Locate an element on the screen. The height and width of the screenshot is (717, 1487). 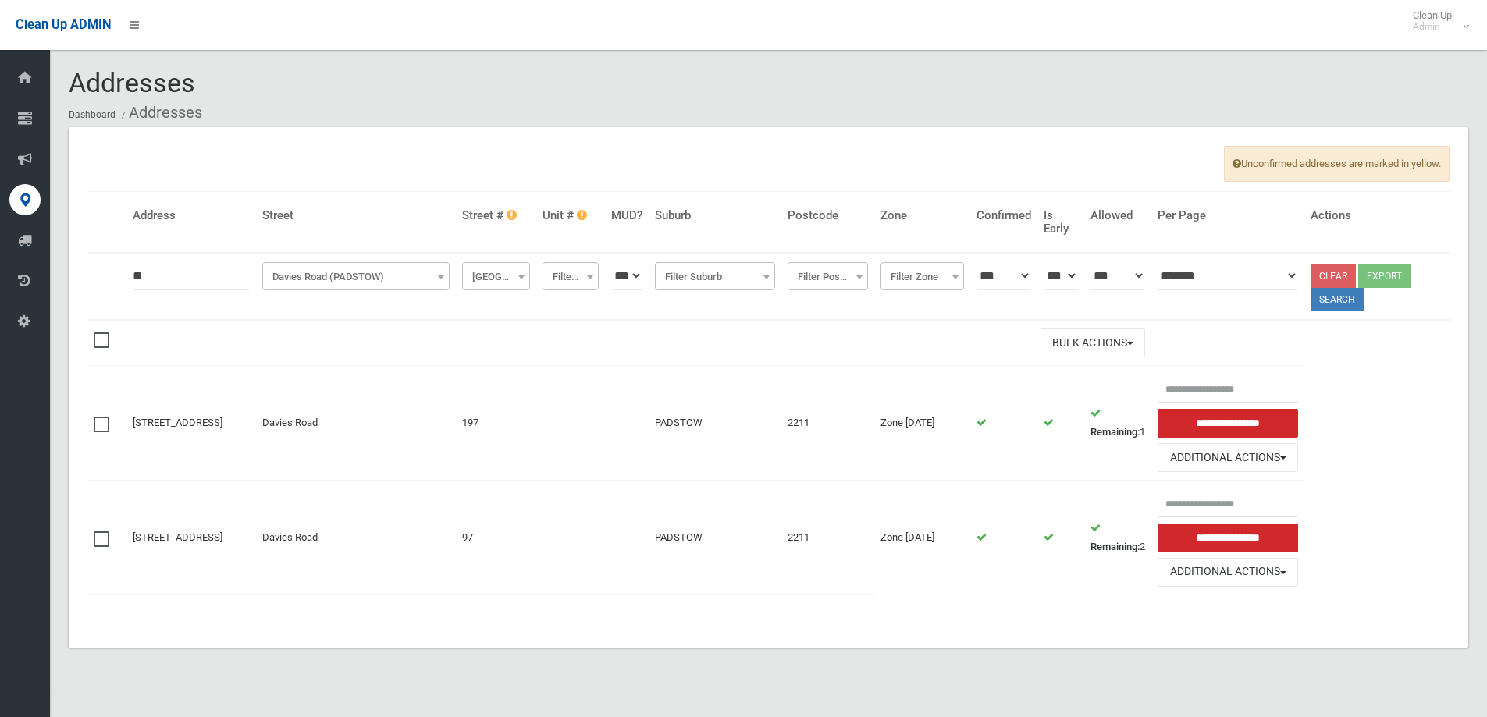
small: Admin is located at coordinates (1432, 27).